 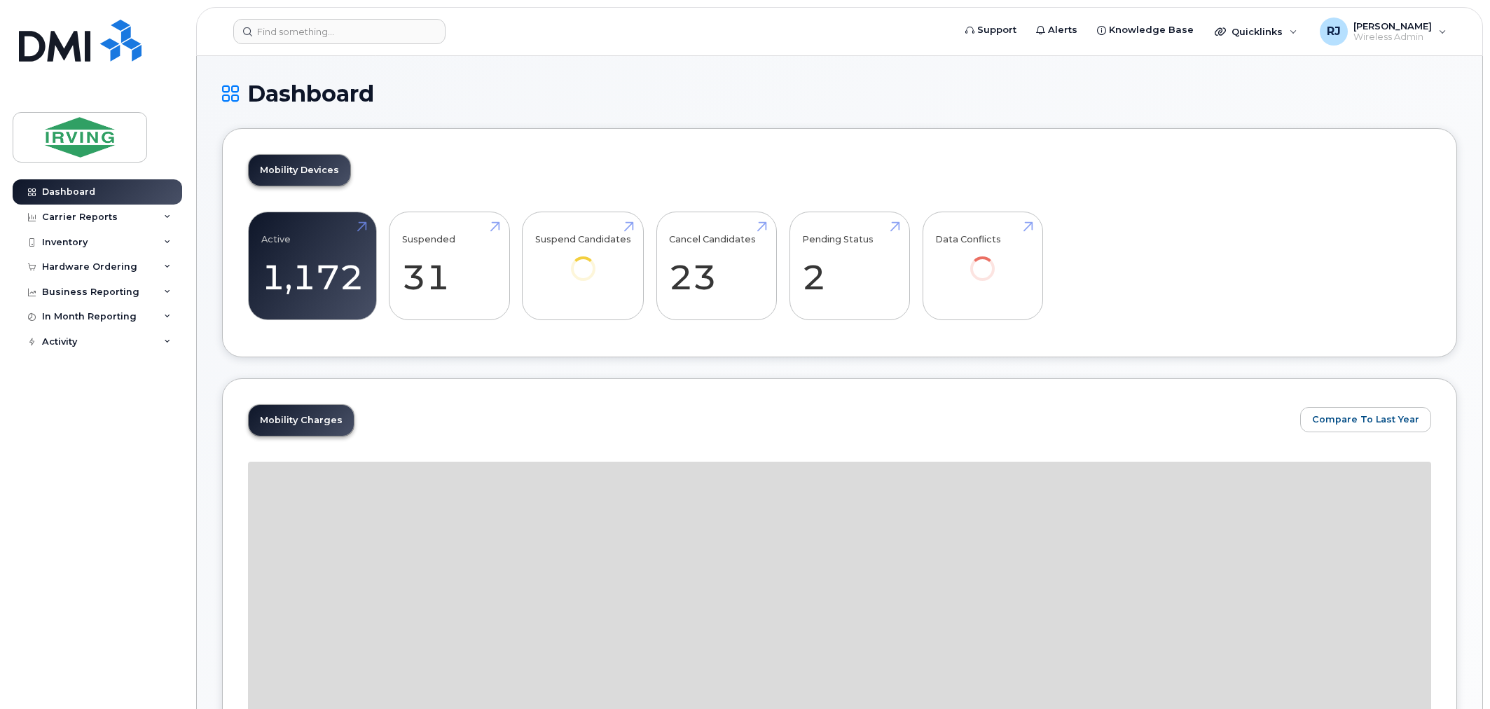 What do you see at coordinates (299, 170) in the screenshot?
I see `a: Mobility Devices` at bounding box center [299, 170].